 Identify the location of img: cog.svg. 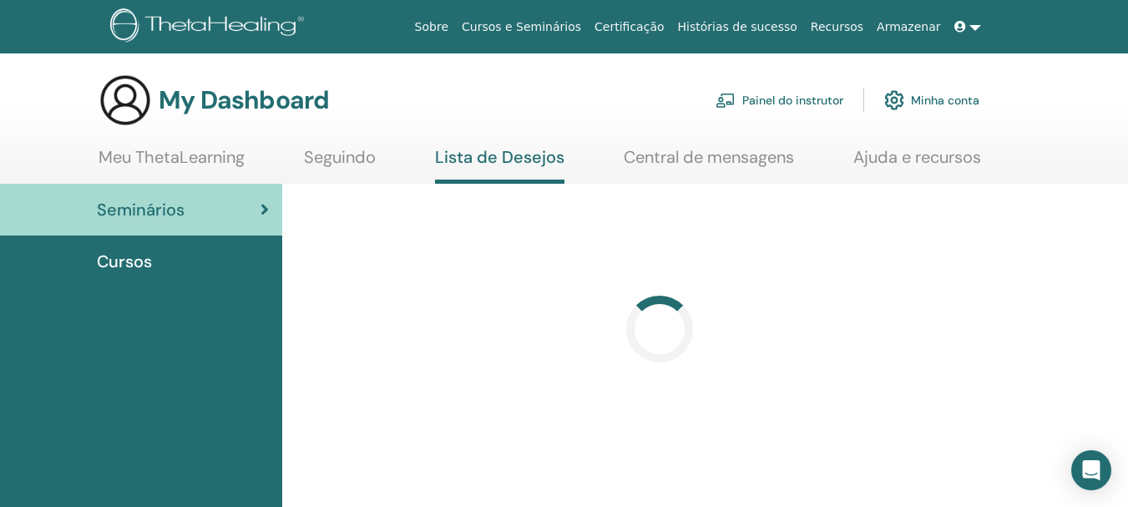
(894, 100).